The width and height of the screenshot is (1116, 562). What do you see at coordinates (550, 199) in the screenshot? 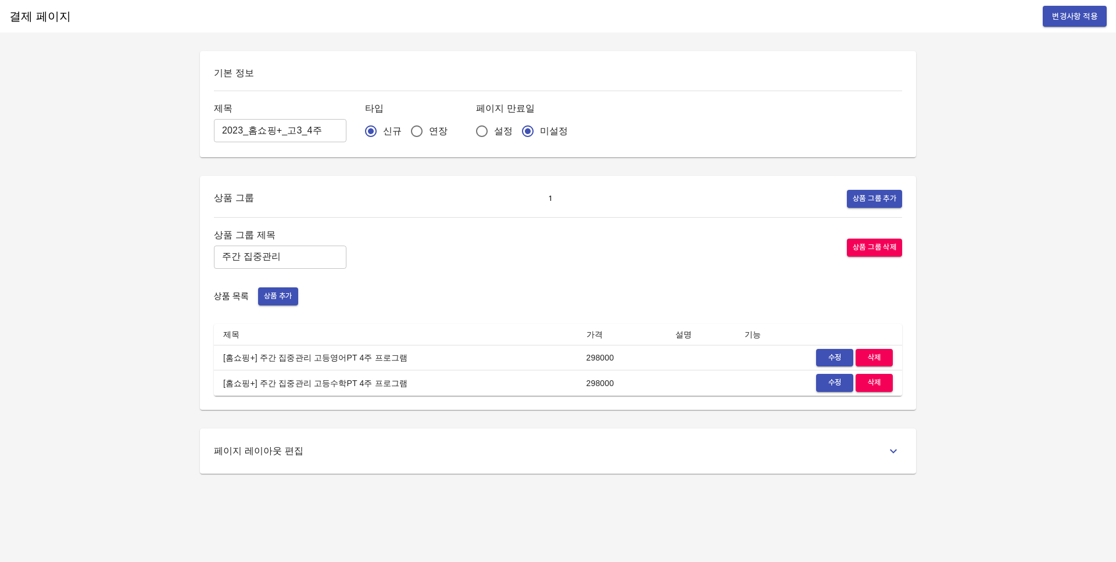
I see `span: 1` at bounding box center [550, 199].